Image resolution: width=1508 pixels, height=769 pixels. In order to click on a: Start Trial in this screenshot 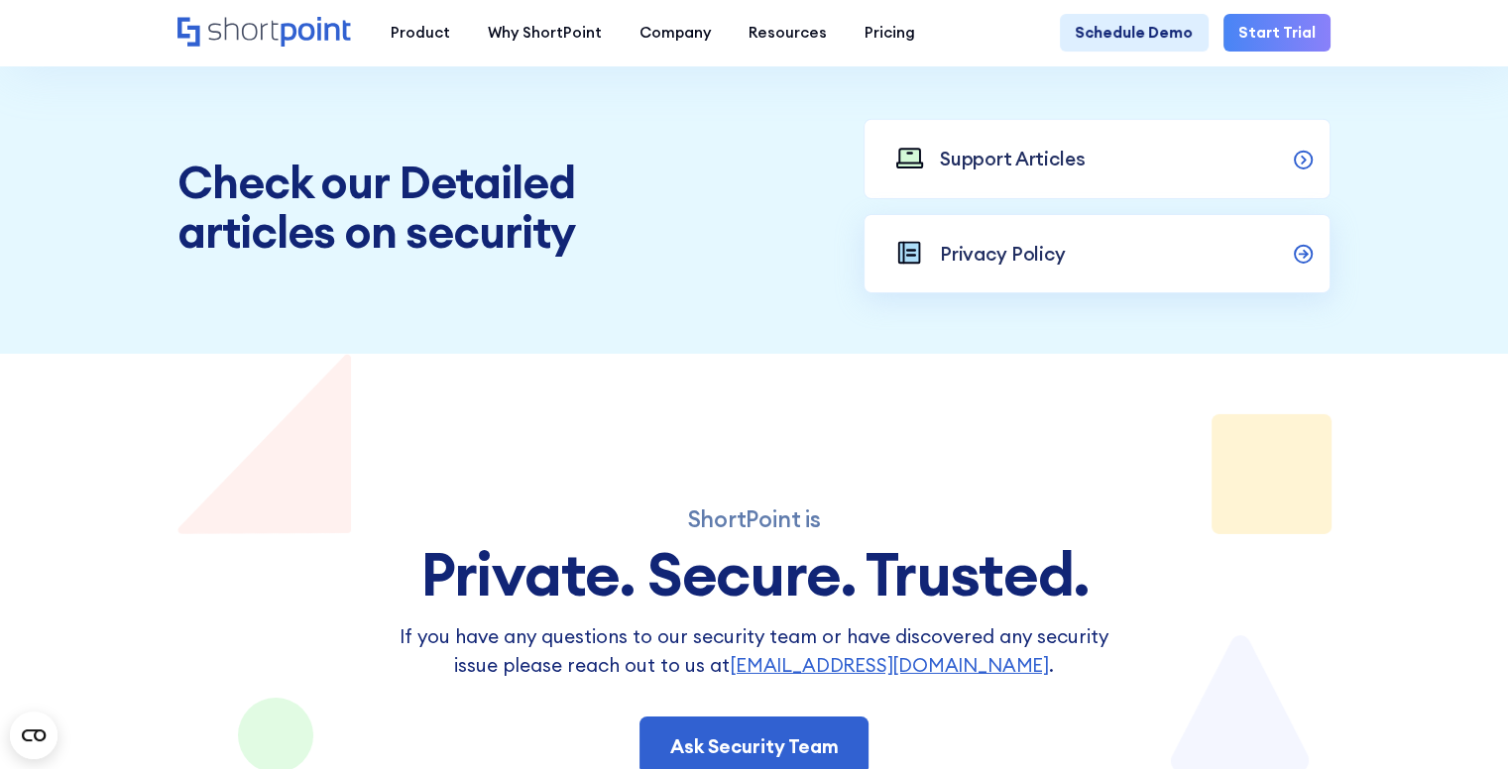, I will do `click(1277, 33)`.